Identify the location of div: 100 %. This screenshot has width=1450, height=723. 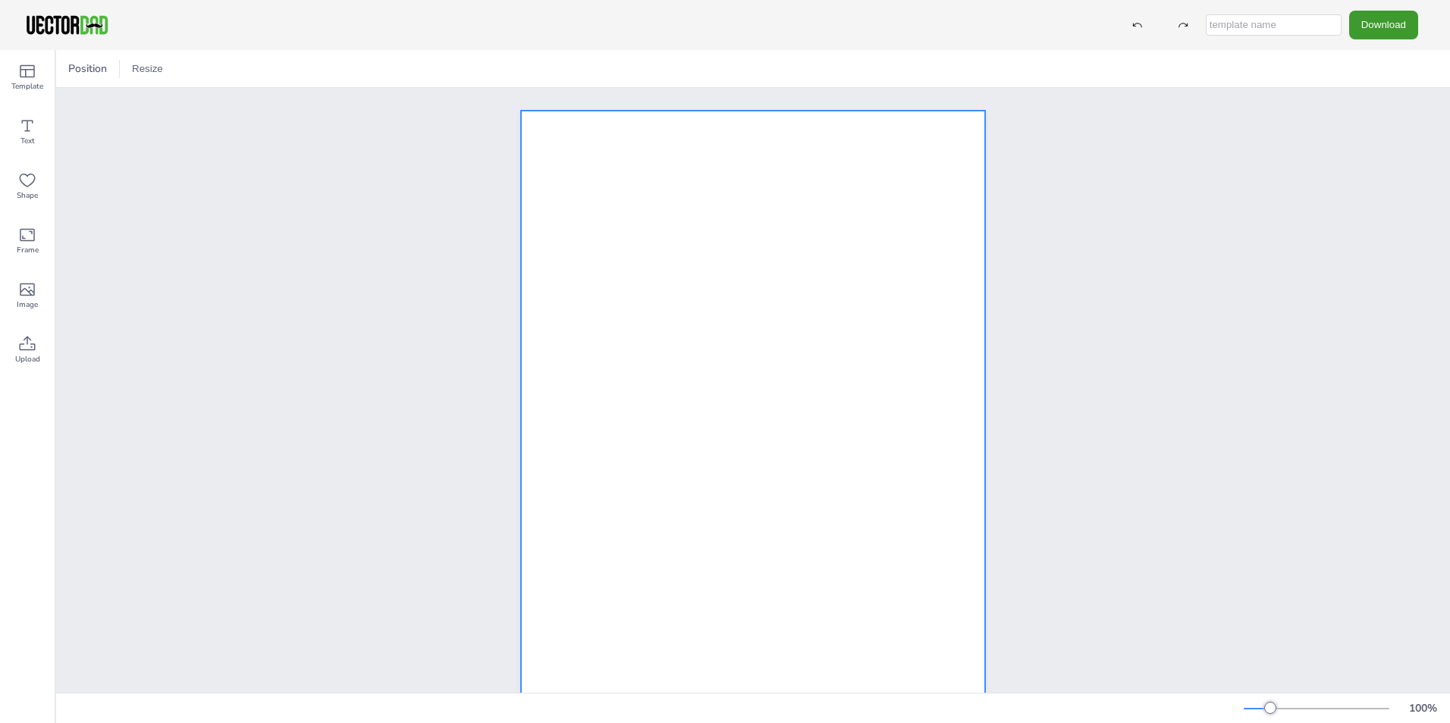
(1423, 708).